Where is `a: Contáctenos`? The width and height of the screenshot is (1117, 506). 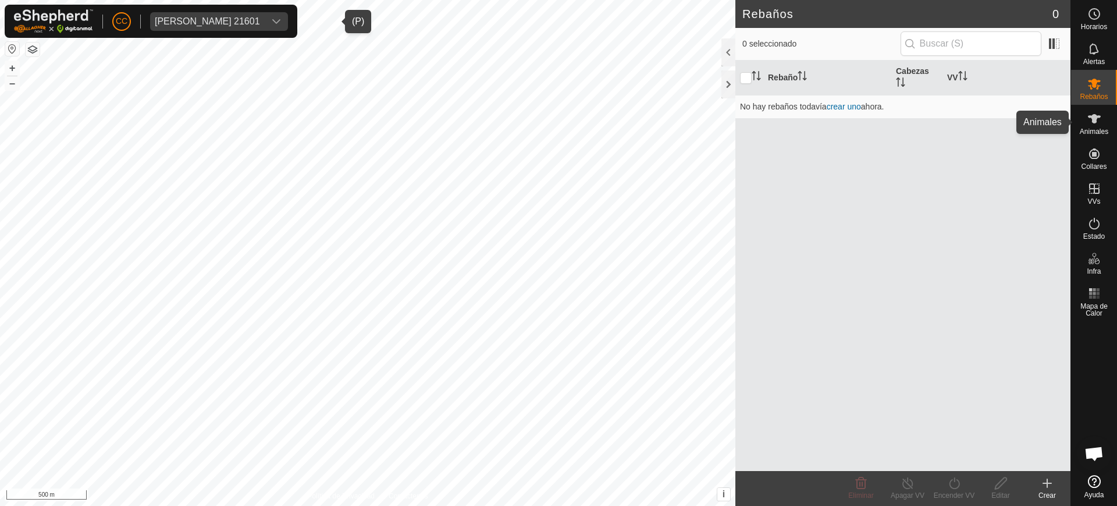 a: Contáctenos is located at coordinates (408, 496).